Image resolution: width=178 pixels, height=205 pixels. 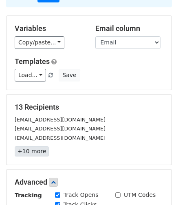 I want to click on label: Track Opens, so click(x=81, y=195).